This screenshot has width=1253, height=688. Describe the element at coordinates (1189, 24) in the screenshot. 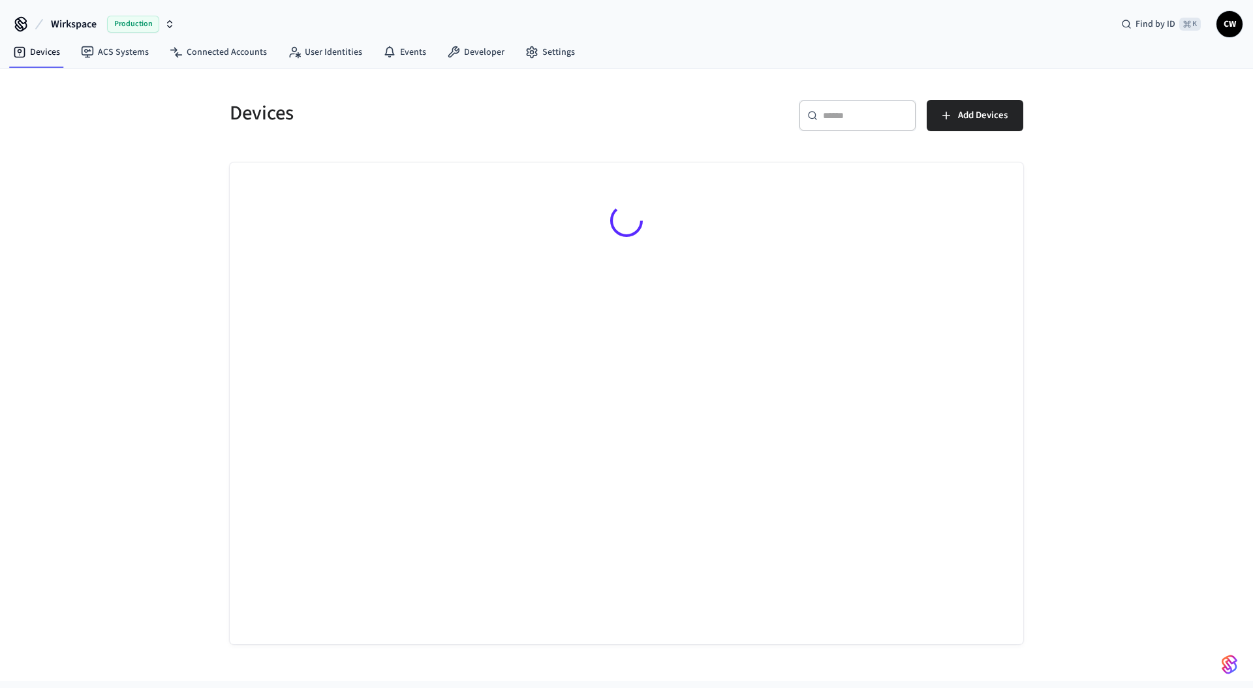

I see `span: ⌘ K` at that location.